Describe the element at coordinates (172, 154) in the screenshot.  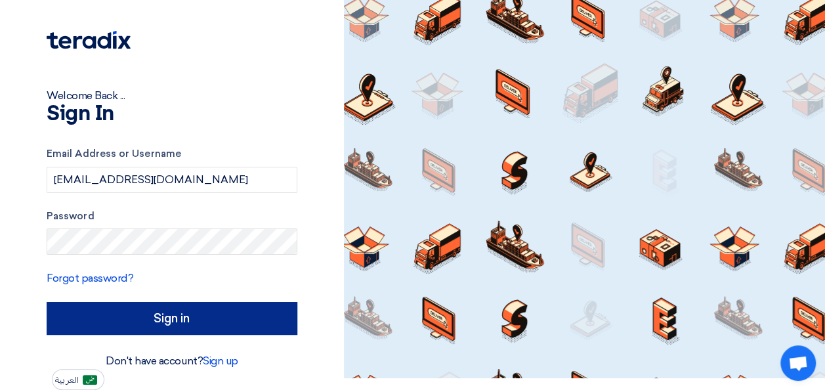
I see `label: Email Address or Username` at that location.